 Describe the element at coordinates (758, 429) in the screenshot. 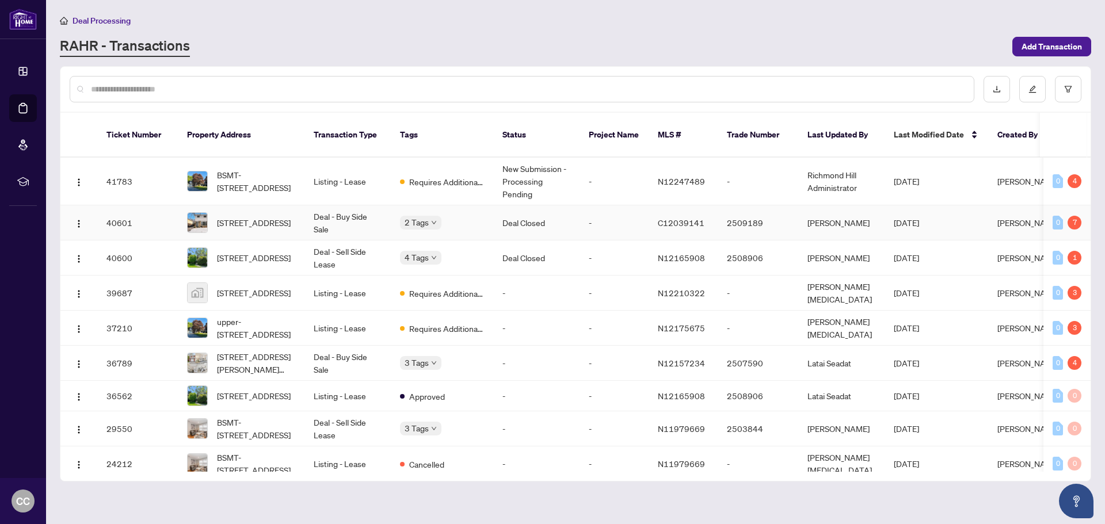

I see `td: 2503844` at that location.